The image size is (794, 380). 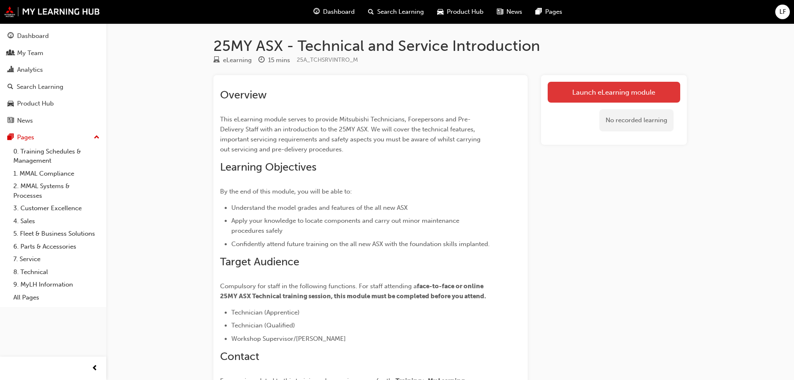 What do you see at coordinates (53, 70) in the screenshot?
I see `a: Analytics` at bounding box center [53, 70].